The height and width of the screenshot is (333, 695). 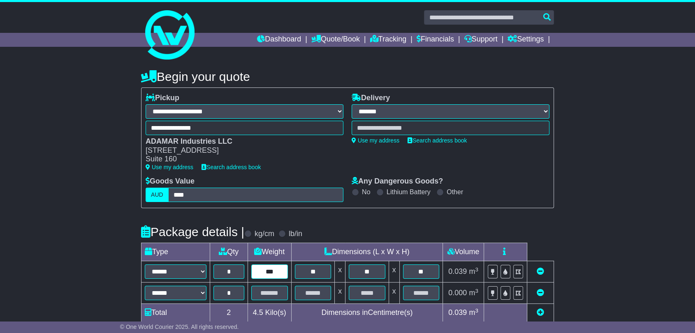 I want to click on label: Other, so click(x=455, y=192).